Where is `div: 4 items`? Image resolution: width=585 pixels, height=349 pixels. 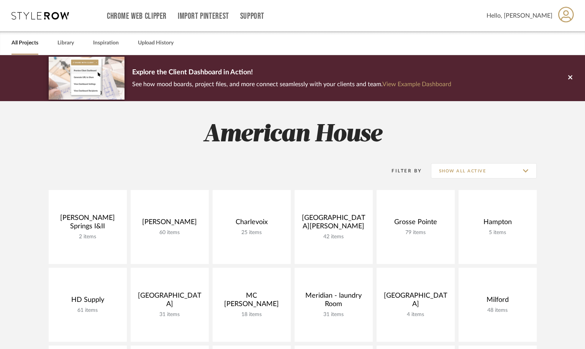 div: 4 items is located at coordinates (415, 314).